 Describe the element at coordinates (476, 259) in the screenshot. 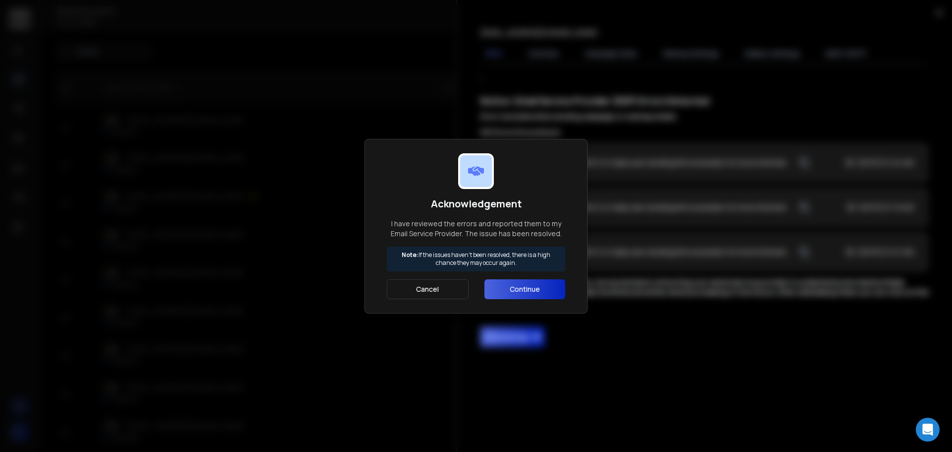

I see `p: If the issues haven't been resolved, there is a high chance they may occur again.` at that location.